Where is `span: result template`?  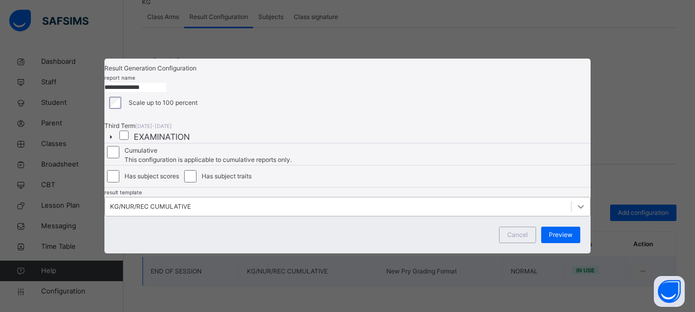 span: result template is located at coordinates (123, 192).